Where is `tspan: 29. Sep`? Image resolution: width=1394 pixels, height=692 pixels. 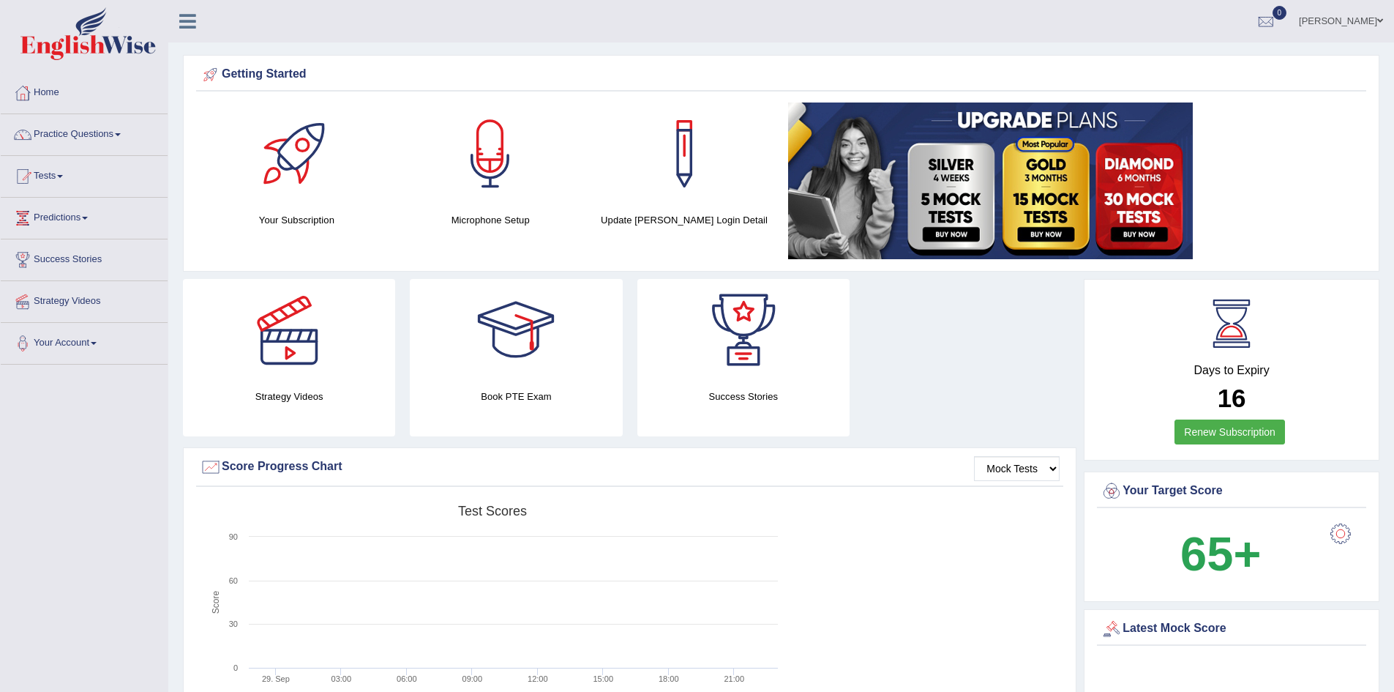 tspan: 29. Sep is located at coordinates (276, 679).